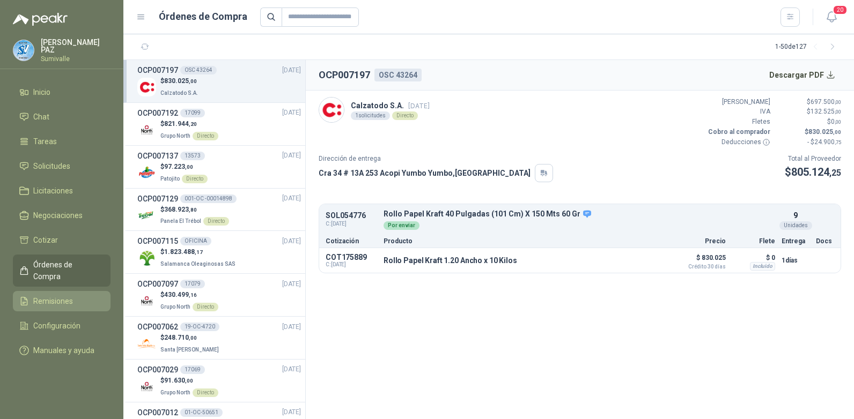 This screenshot has height=419, width=854. I want to click on p: Entrega, so click(795, 241).